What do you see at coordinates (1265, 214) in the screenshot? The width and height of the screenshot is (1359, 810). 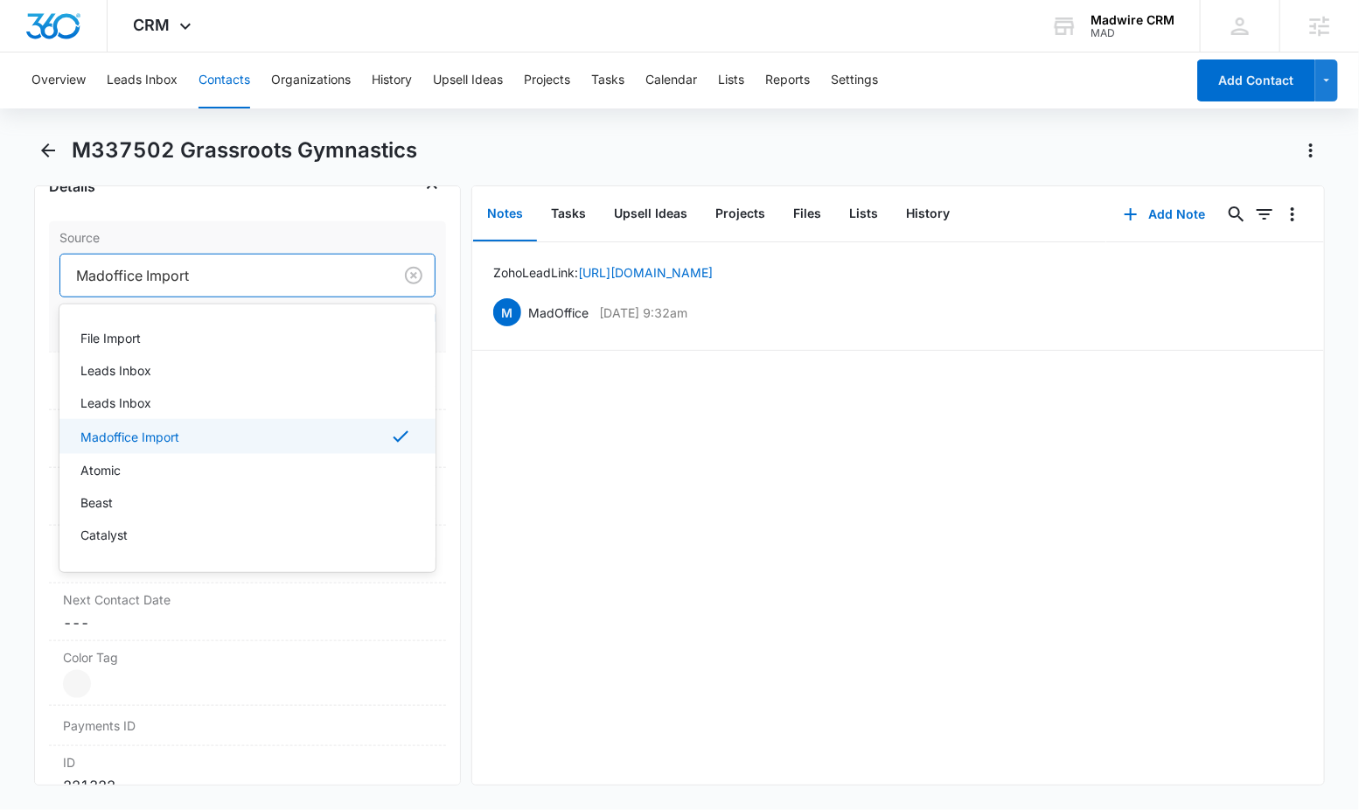 I see `button: Filters` at bounding box center [1265, 214].